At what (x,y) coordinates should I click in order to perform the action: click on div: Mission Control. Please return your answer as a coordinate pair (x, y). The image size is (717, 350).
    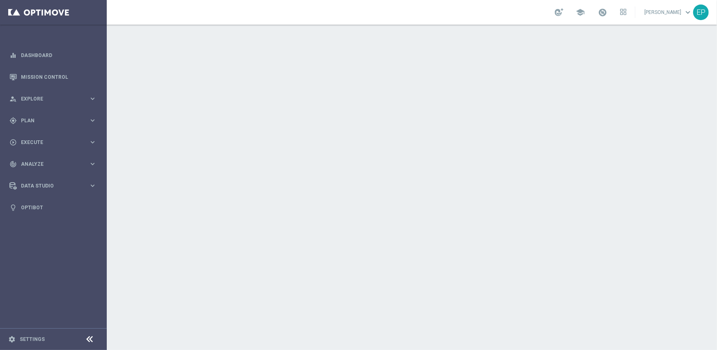
    Looking at the image, I should click on (53, 77).